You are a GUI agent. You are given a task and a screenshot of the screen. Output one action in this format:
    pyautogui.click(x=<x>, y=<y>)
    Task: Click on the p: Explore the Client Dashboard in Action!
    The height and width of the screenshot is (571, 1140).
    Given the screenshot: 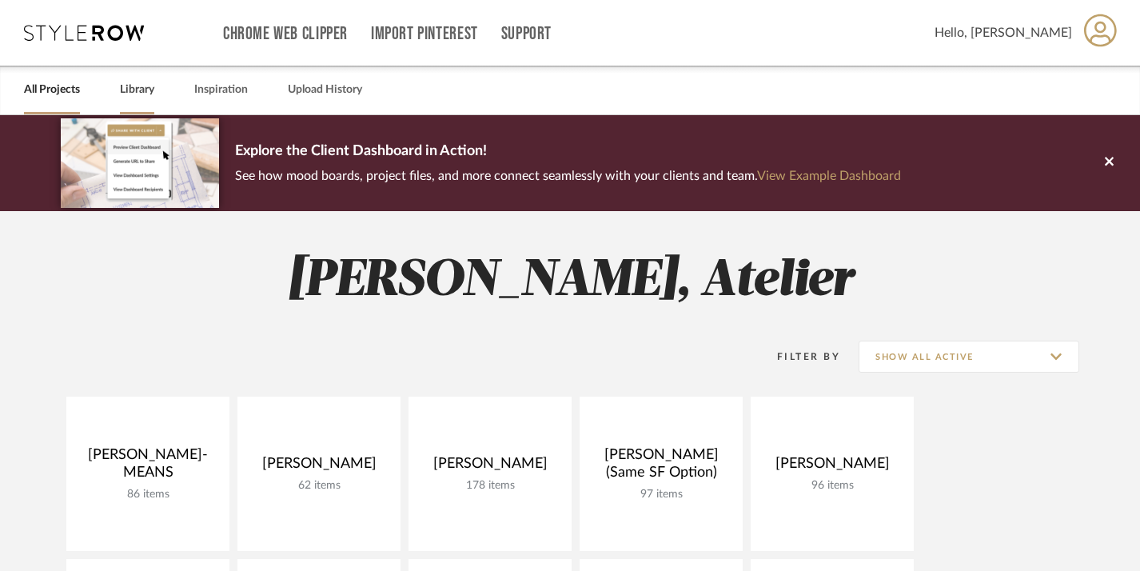 What is the action you would take?
    pyautogui.click(x=568, y=152)
    